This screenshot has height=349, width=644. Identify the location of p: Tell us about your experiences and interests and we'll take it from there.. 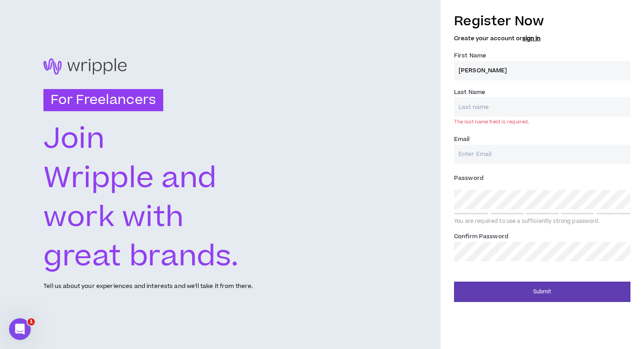
(148, 286).